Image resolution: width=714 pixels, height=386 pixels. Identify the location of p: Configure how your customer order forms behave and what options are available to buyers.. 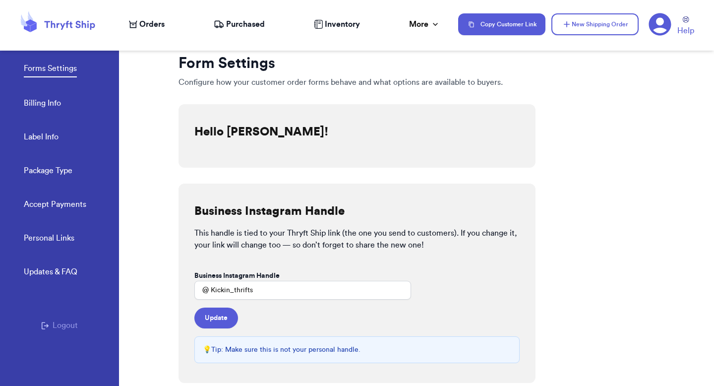
(357, 82).